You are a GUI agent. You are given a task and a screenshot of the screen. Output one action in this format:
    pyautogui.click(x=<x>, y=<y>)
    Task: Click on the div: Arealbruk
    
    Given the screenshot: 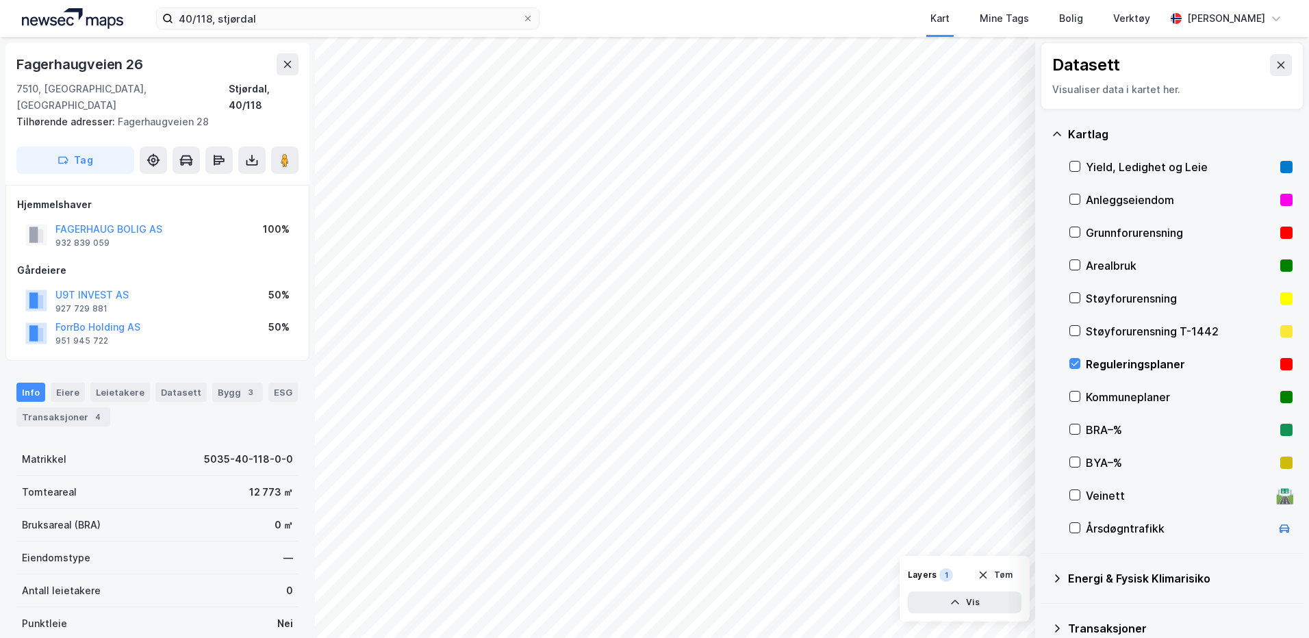 What is the action you would take?
    pyautogui.click(x=1180, y=266)
    